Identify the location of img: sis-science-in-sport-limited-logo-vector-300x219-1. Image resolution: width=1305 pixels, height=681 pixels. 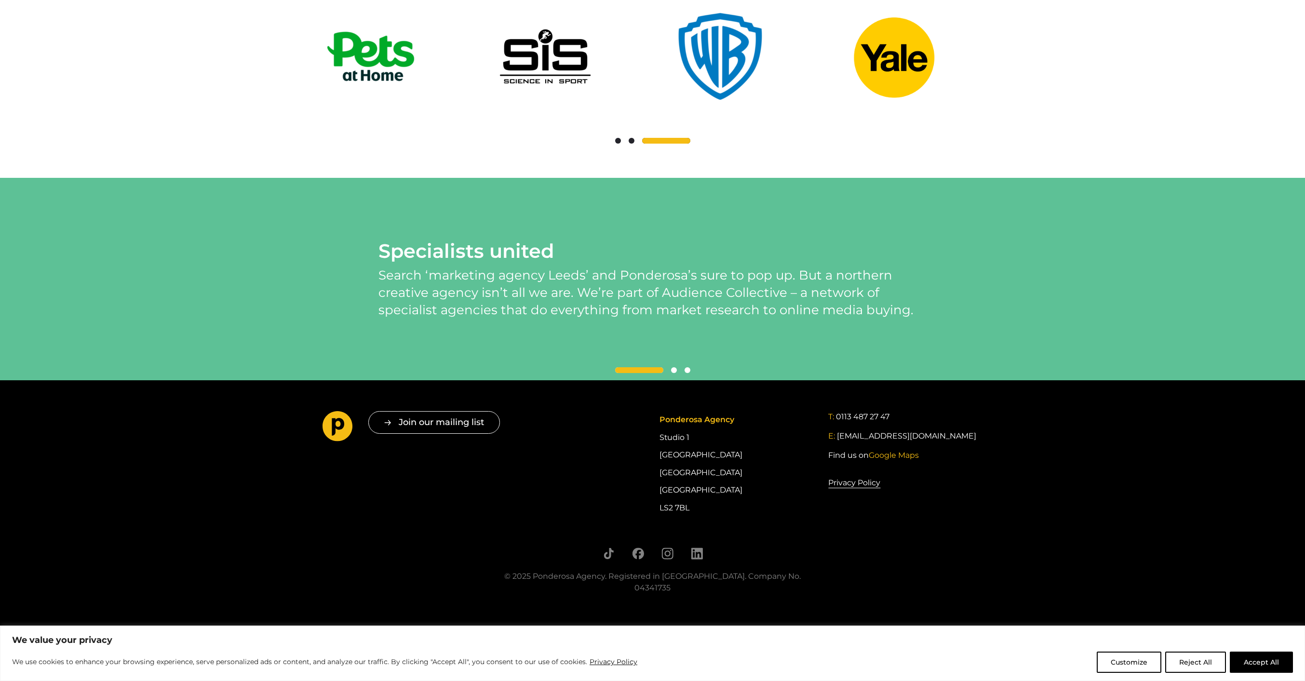
(545, 56).